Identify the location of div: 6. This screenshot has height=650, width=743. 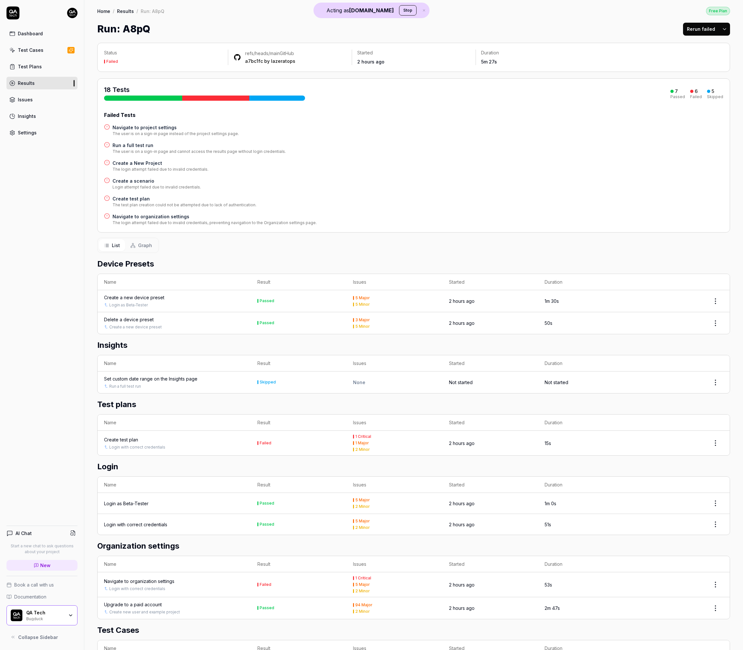
(696, 91).